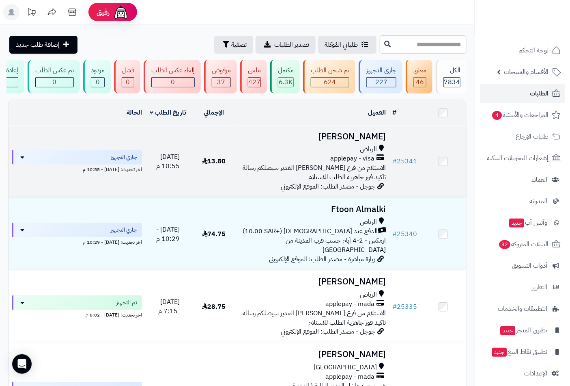 The width and height of the screenshot is (570, 386). Describe the element at coordinates (534, 50) in the screenshot. I see `span: لوحة التحكم` at that location.